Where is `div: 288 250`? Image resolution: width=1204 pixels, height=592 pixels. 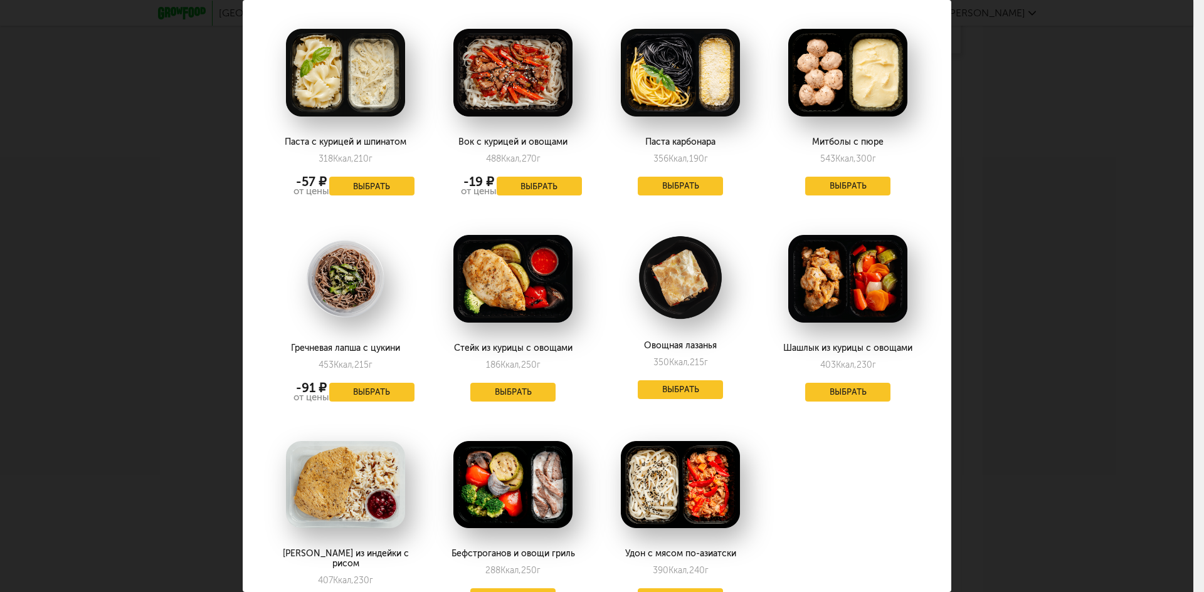 div: 288 250 is located at coordinates (513, 570).